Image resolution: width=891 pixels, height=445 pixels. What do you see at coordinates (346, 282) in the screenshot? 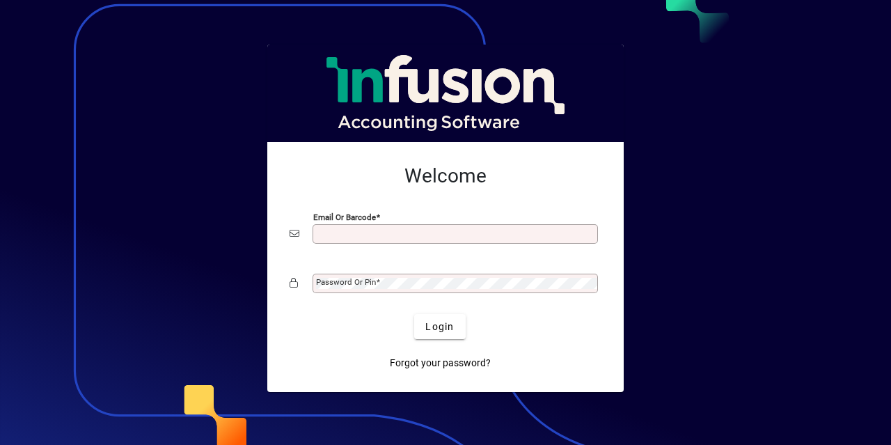
I see `mat-label: Password or Pin` at bounding box center [346, 282].